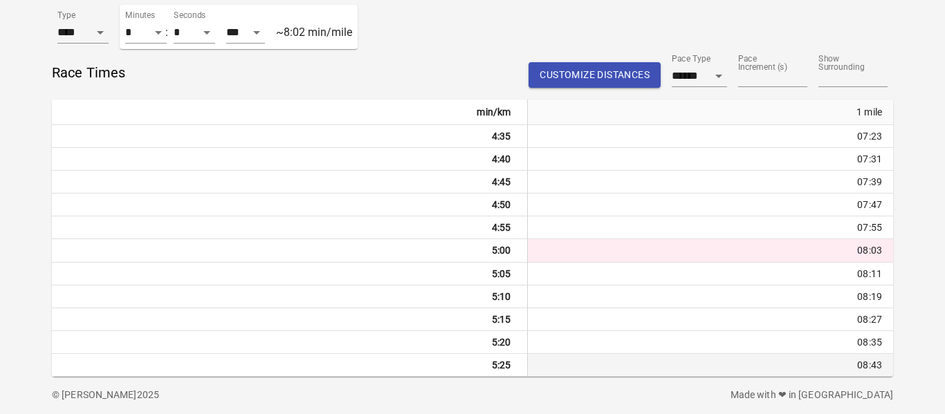 The image size is (945, 414). What do you see at coordinates (594, 75) in the screenshot?
I see `button: Customize Distances` at bounding box center [594, 75].